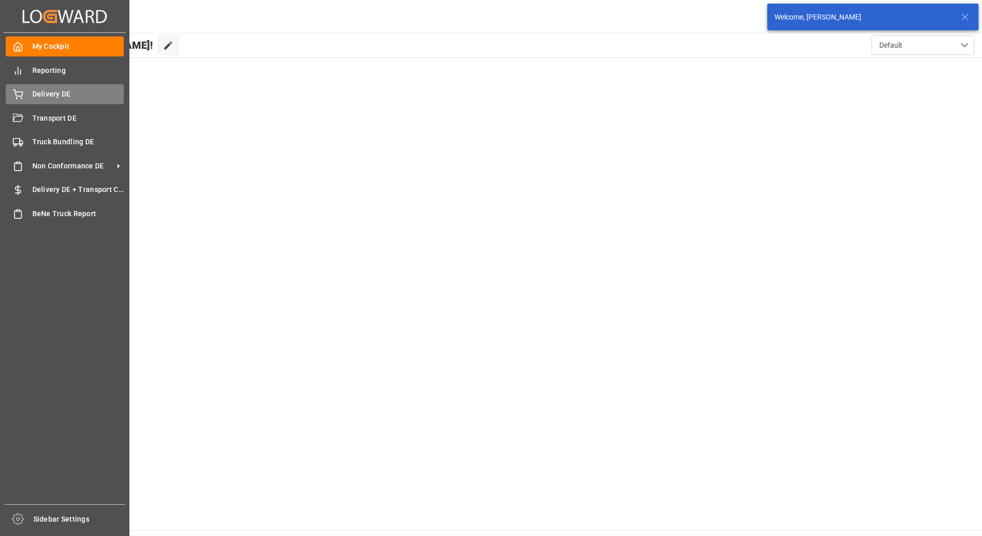 This screenshot has height=536, width=982. I want to click on span: Delivery DE + Transport Cost, so click(78, 190).